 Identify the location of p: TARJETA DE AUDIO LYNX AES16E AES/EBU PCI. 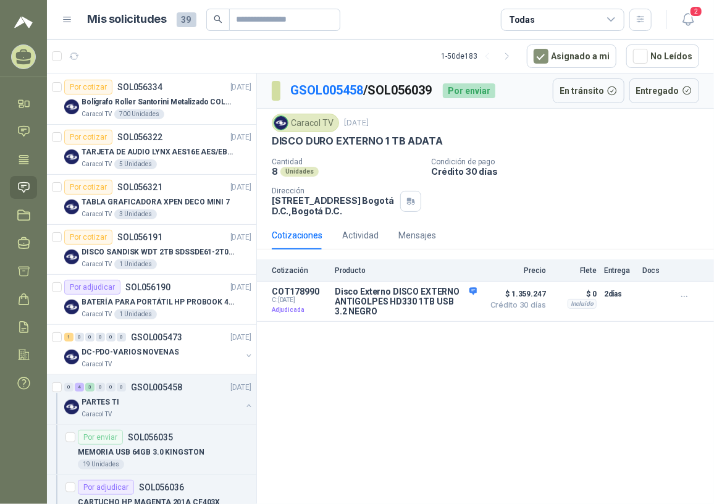
(158, 152).